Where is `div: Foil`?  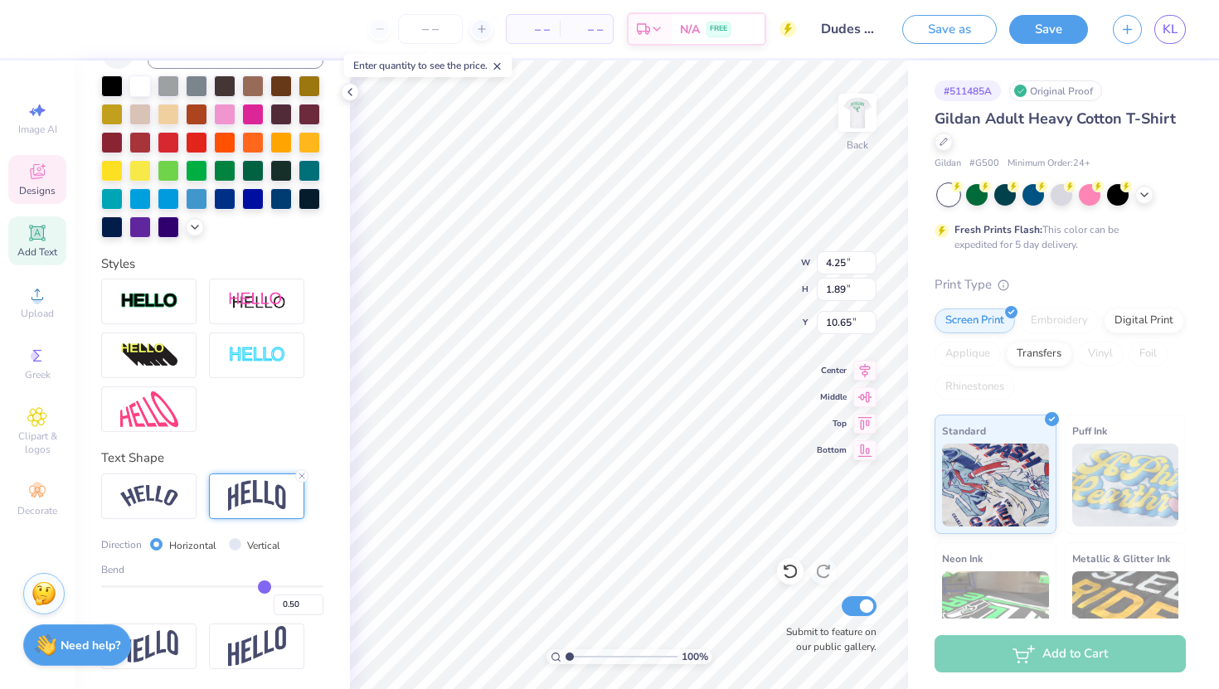 div: Foil is located at coordinates (1147, 354).